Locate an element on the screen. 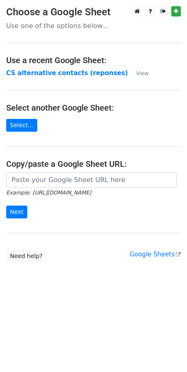  h4: Use a recent Google Sheet: is located at coordinates (93, 60).